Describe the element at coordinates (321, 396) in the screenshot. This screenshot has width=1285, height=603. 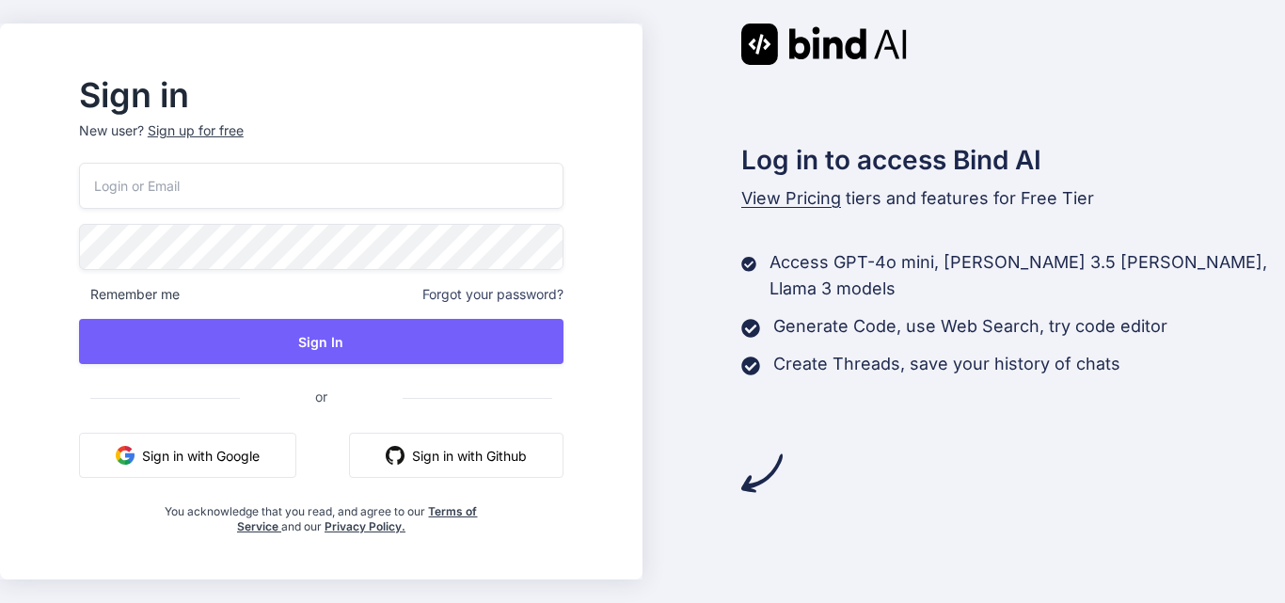
I see `span: or` at that location.